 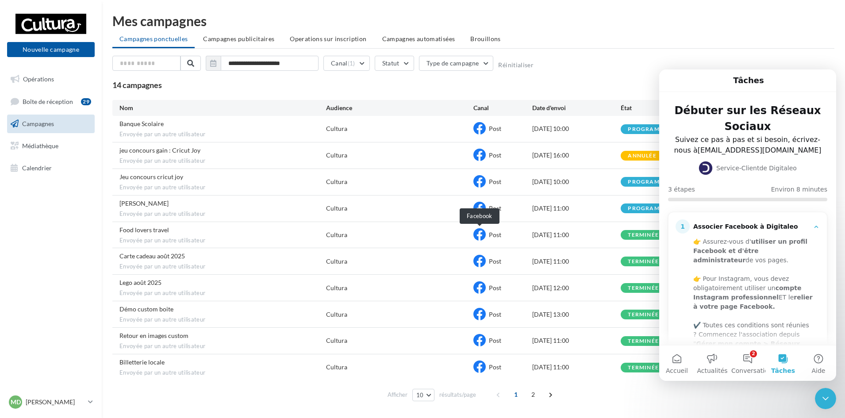 What do you see at coordinates (328, 38) in the screenshot?
I see `span: Operations sur inscription` at bounding box center [328, 38].